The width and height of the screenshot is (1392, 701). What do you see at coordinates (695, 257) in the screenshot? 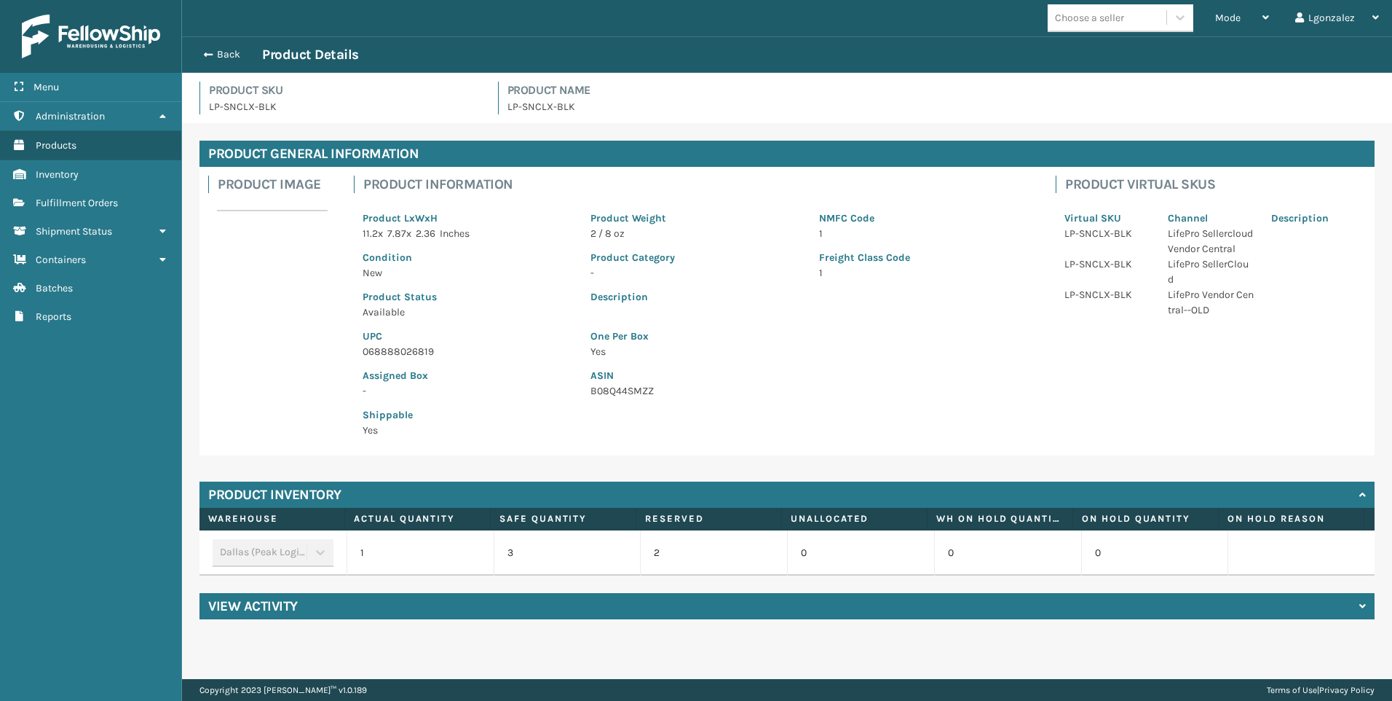
I see `p: Product Category` at bounding box center [695, 257].